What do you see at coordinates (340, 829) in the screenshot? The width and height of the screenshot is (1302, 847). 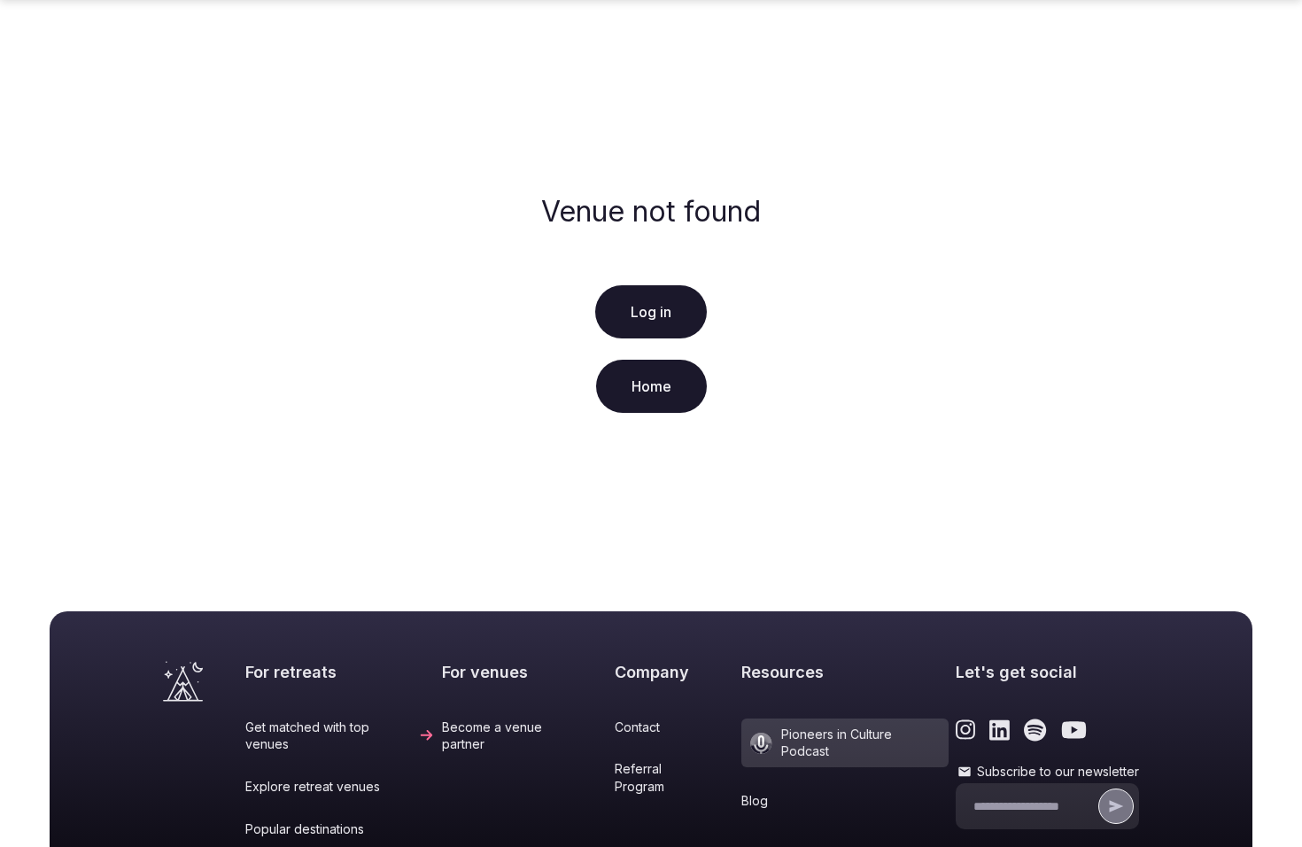 I see `a: Popular destinations` at bounding box center [340, 829].